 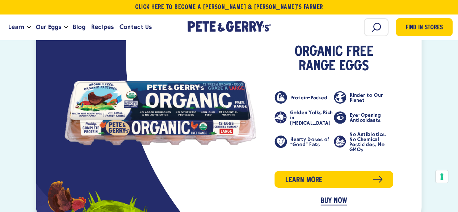 I want to click on li: Eye-Opening Antioxidants, so click(x=364, y=117).